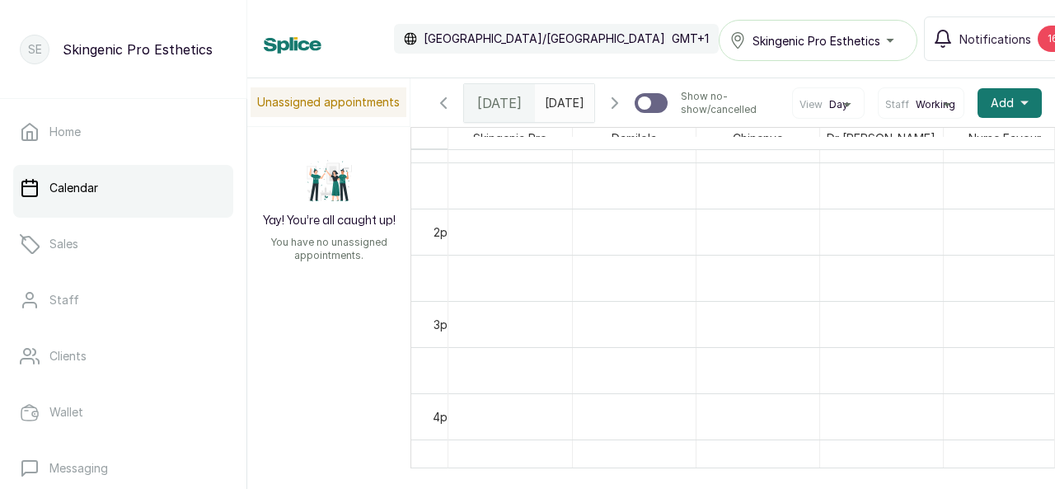 The height and width of the screenshot is (489, 1055). I want to click on p: Sales, so click(63, 244).